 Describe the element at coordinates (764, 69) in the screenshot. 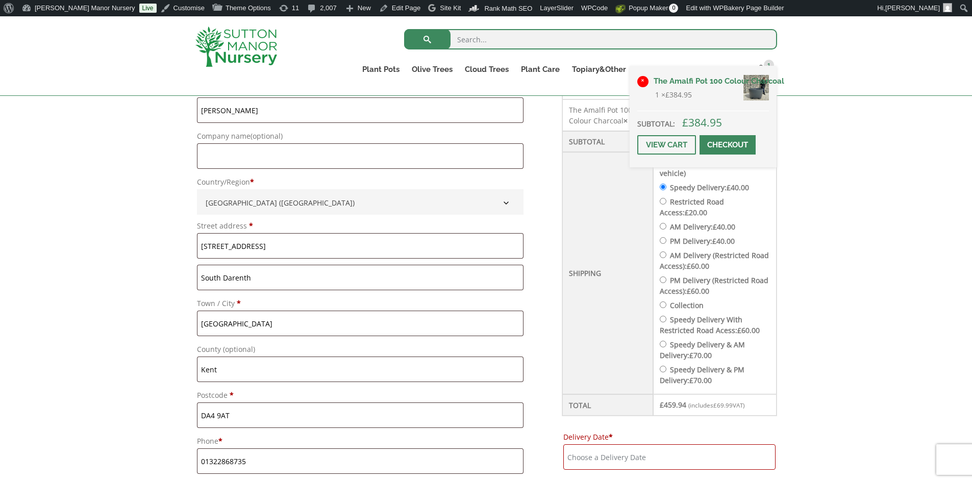

I see `a: 1` at that location.